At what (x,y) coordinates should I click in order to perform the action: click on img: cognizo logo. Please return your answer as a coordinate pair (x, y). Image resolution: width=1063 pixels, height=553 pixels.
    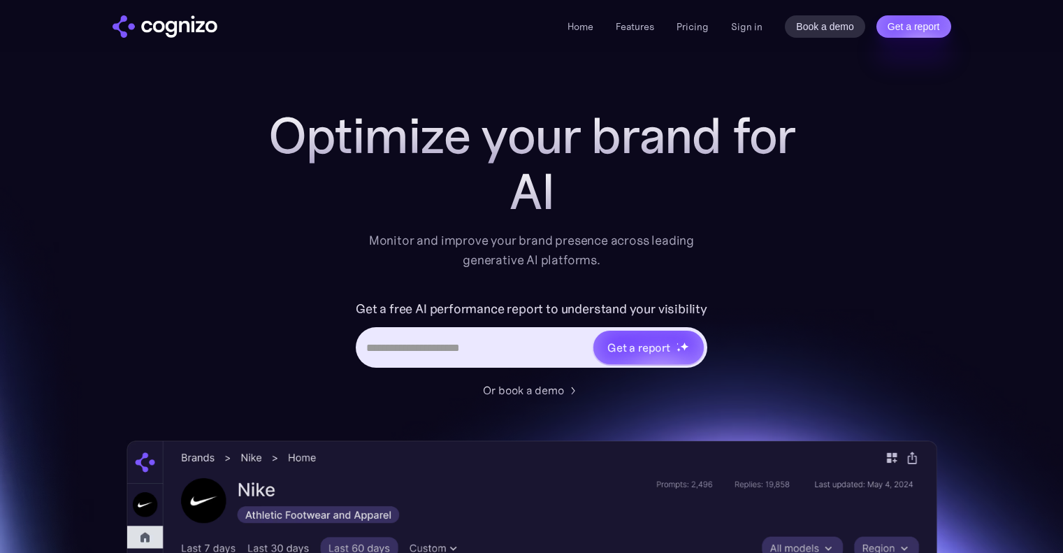
    Looking at the image, I should click on (165, 27).